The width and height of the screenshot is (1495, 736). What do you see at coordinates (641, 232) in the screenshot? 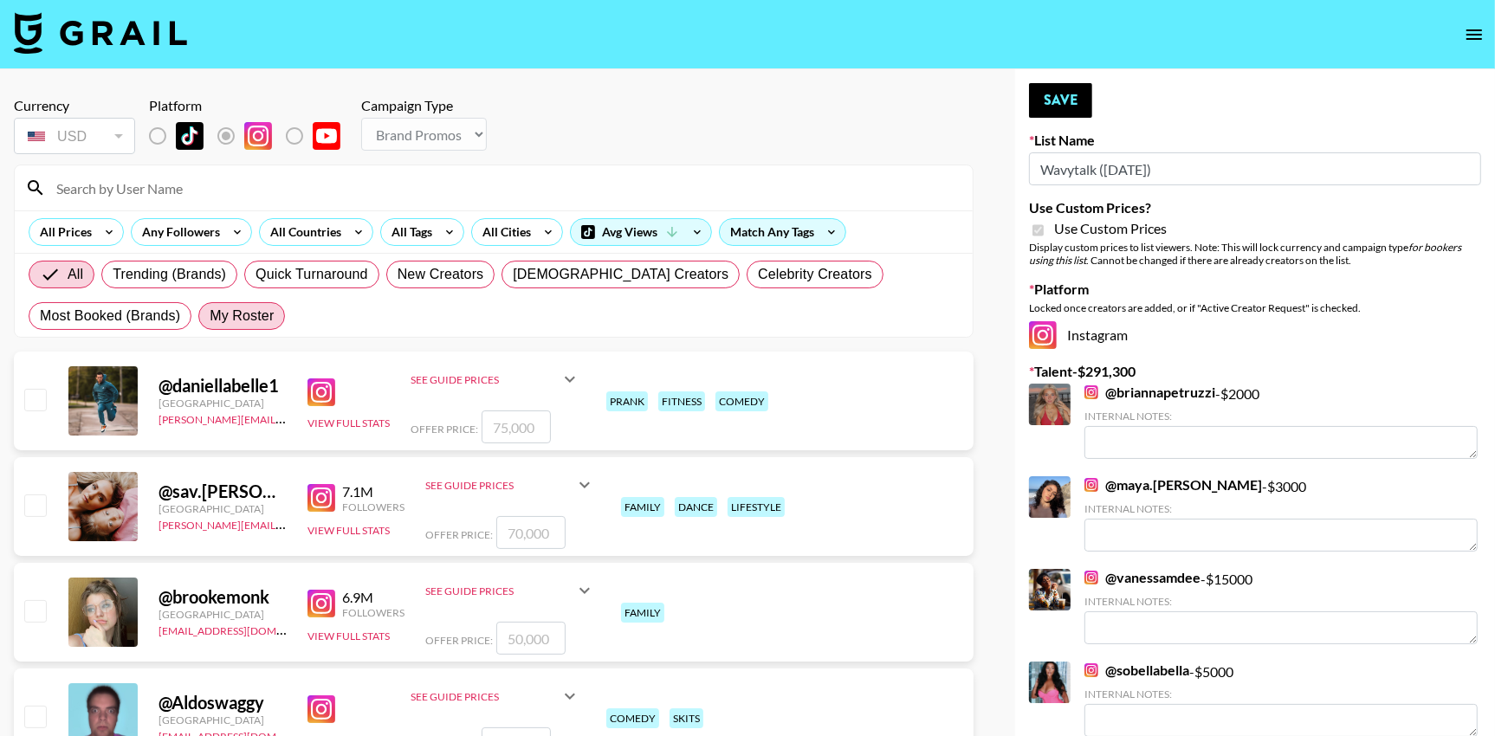
I see `div: Avg Views` at bounding box center [641, 232].